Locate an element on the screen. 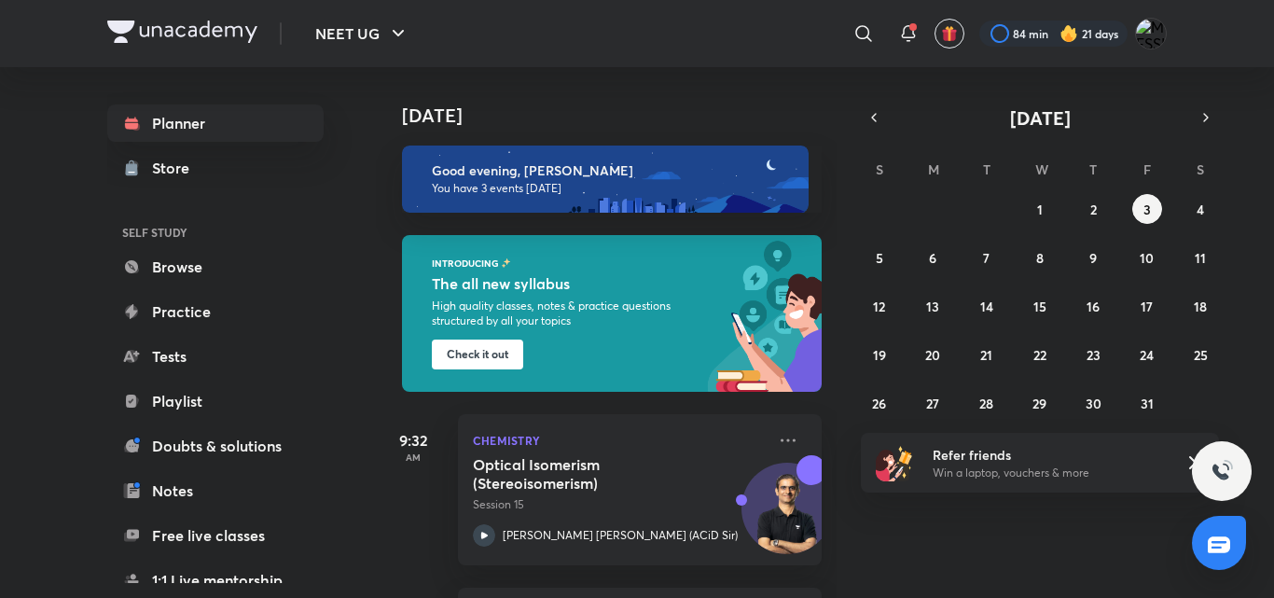  abbr: October 3, 2025 is located at coordinates (1147, 209).